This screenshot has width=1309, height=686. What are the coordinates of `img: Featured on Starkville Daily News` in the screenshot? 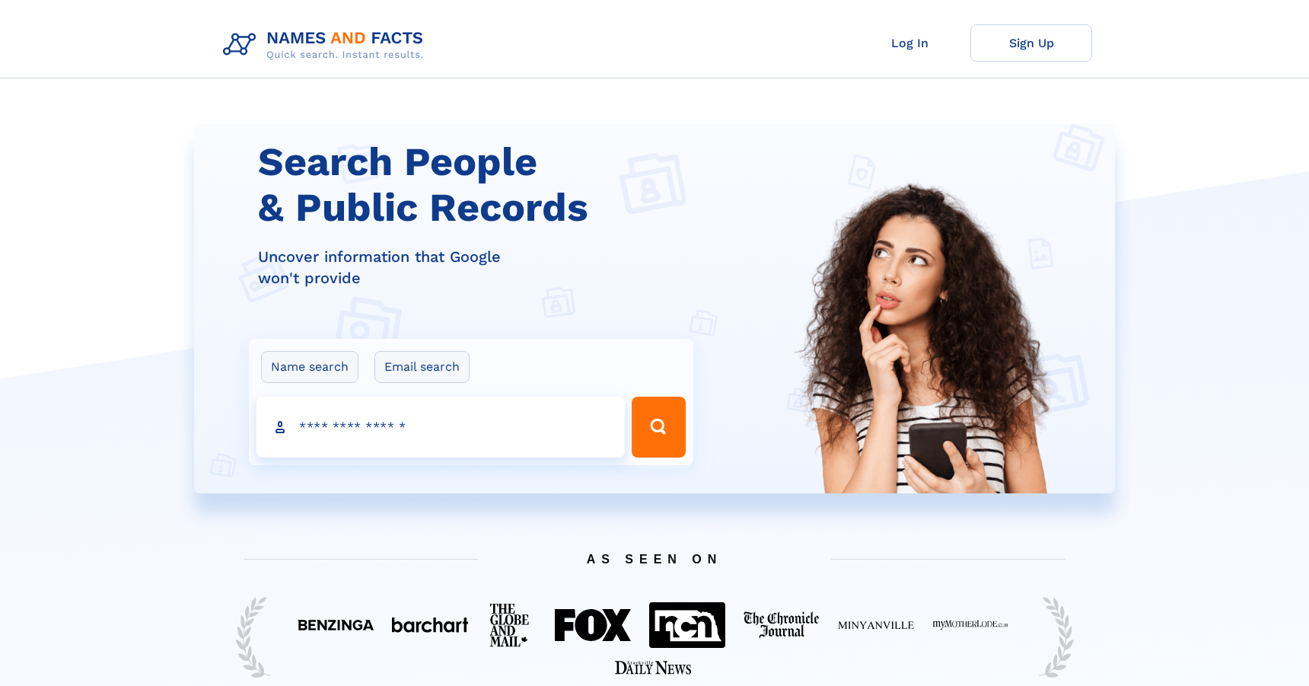 It's located at (653, 668).